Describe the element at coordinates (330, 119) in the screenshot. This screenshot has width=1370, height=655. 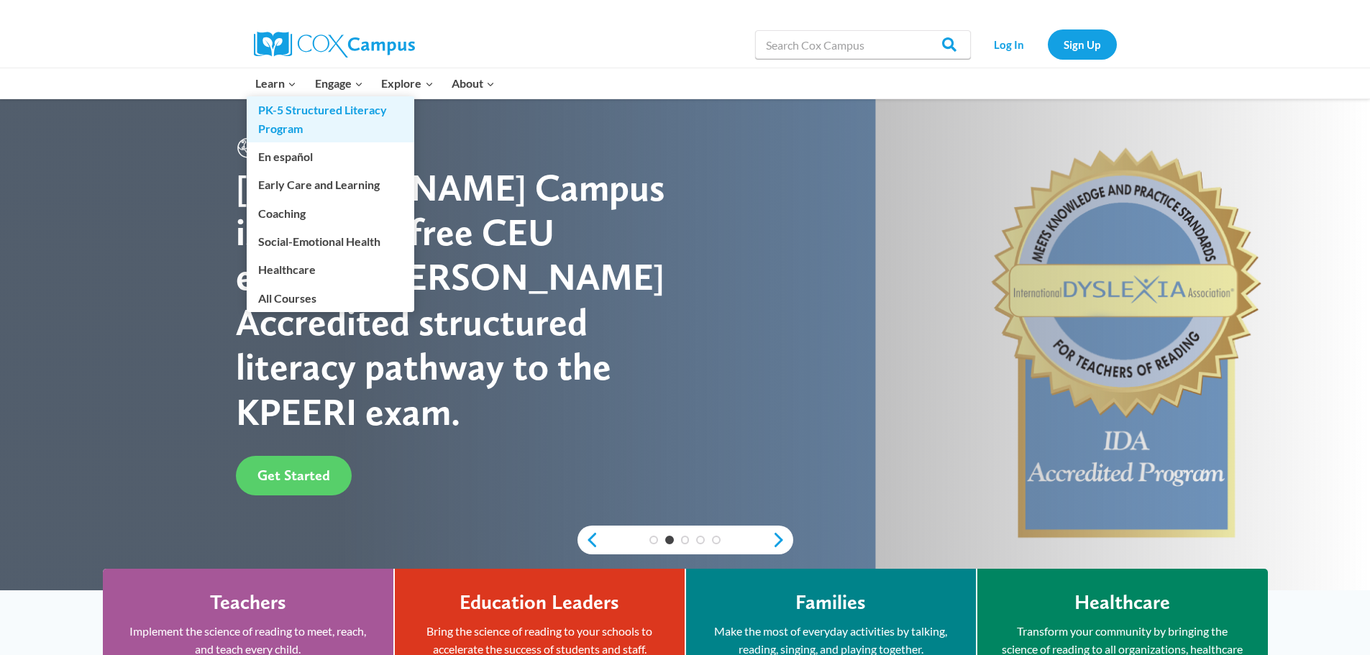
I see `a: PK-5 Structured Literacy Program` at that location.